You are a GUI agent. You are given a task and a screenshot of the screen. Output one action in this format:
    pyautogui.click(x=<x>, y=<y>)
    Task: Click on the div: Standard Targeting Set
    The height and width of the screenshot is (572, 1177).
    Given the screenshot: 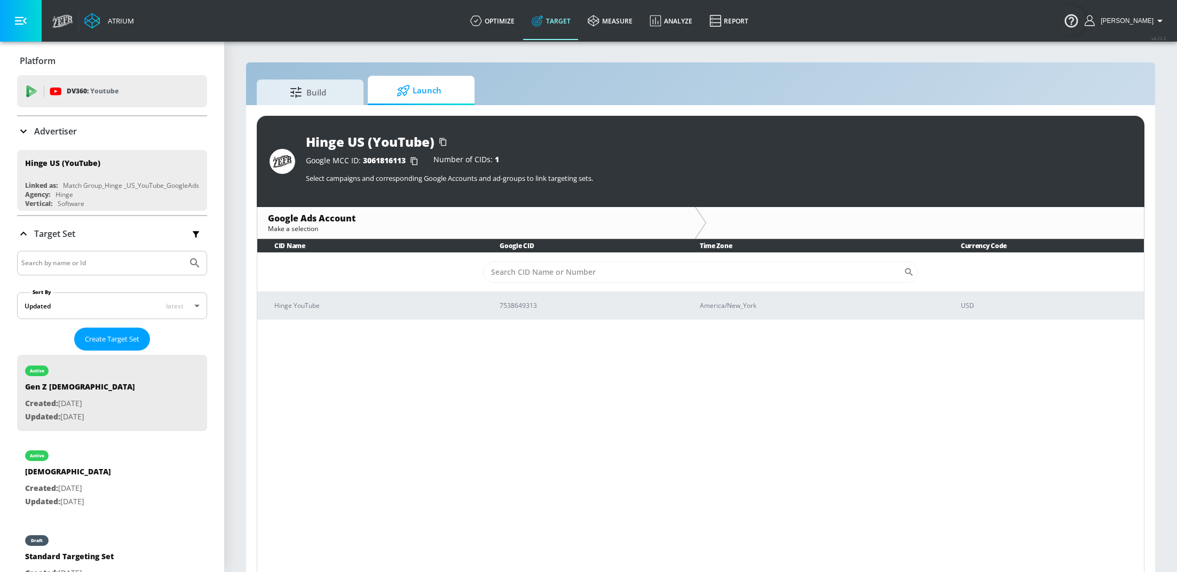 What is the action you would take?
    pyautogui.click(x=69, y=559)
    